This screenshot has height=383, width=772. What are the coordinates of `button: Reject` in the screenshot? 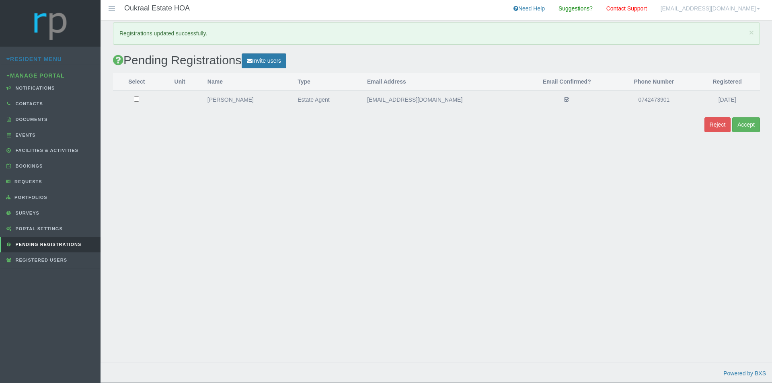 It's located at (718, 125).